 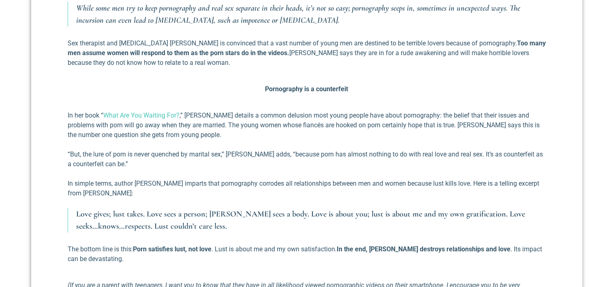 What do you see at coordinates (307, 254) in the screenshot?
I see `p: The bottom line is this: . Lust is about me and my own satisfaction. . Its impact can be devastat...` at bounding box center [307, 254].